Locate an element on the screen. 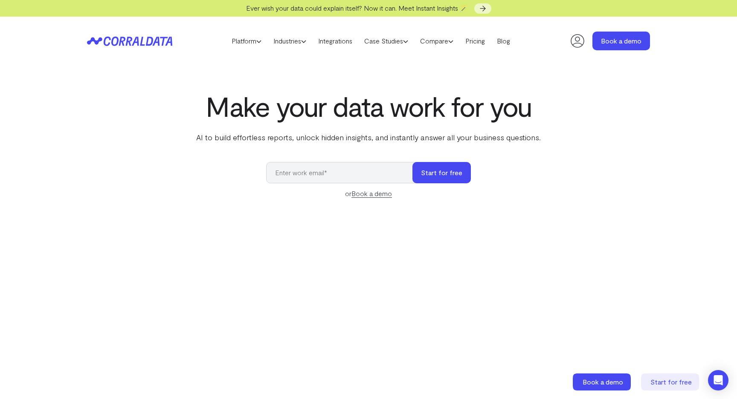  a: Compare is located at coordinates (437, 41).